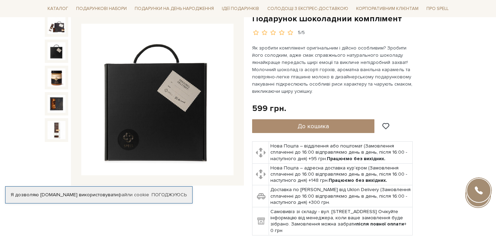  Describe the element at coordinates (313, 126) in the screenshot. I see `span: До кошика` at that location.